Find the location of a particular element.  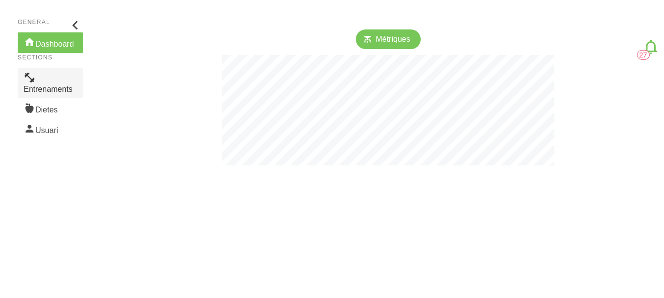

p: Sections is located at coordinates (50, 58).